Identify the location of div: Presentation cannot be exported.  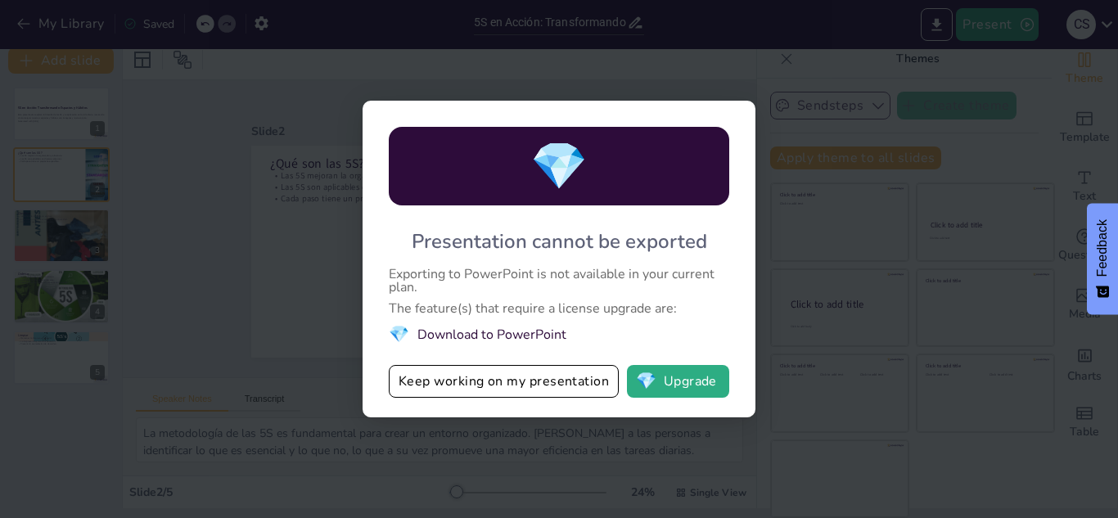
(559, 241).